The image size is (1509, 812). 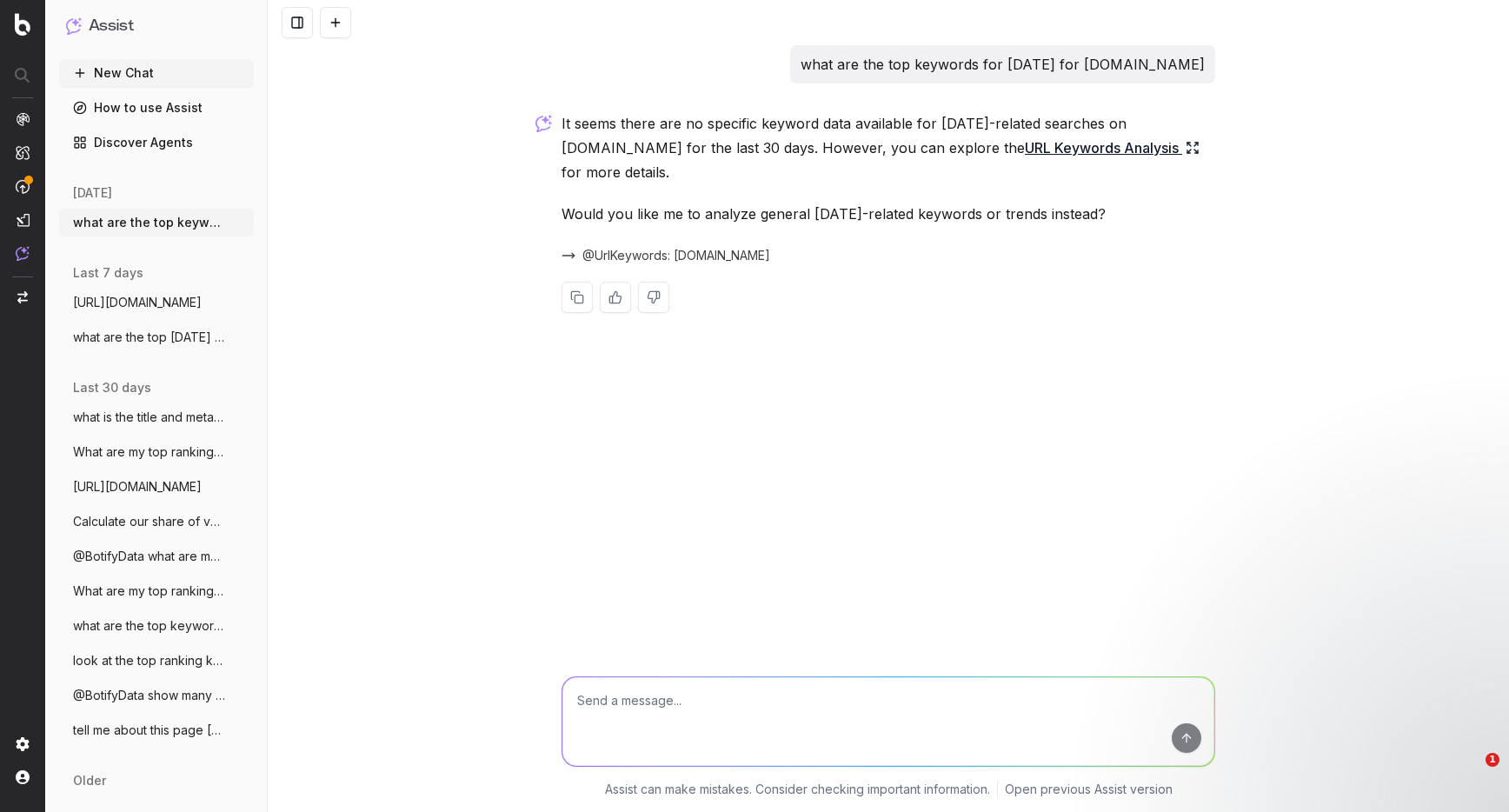 What do you see at coordinates (149, 695) in the screenshot?
I see `span: @BotifyData show many pages that have no` at bounding box center [149, 695].